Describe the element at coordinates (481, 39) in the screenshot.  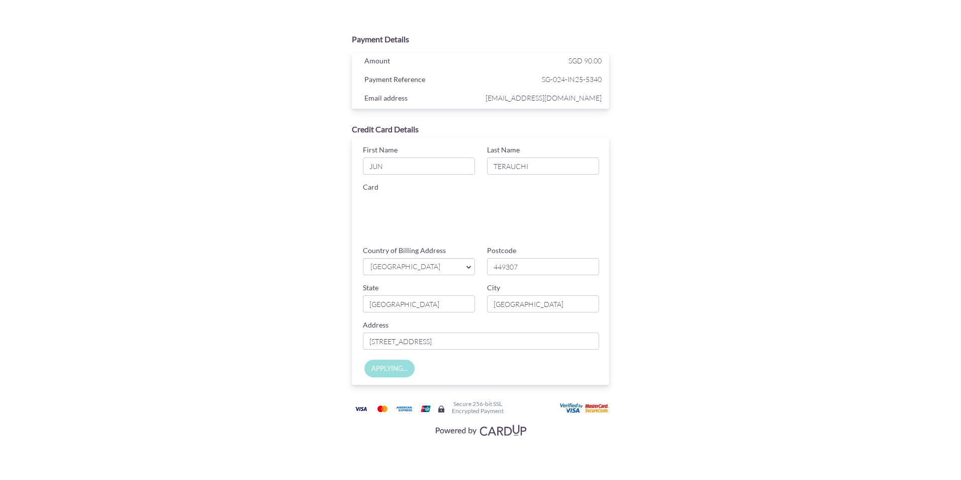
I see `div: Payment Details` at that location.